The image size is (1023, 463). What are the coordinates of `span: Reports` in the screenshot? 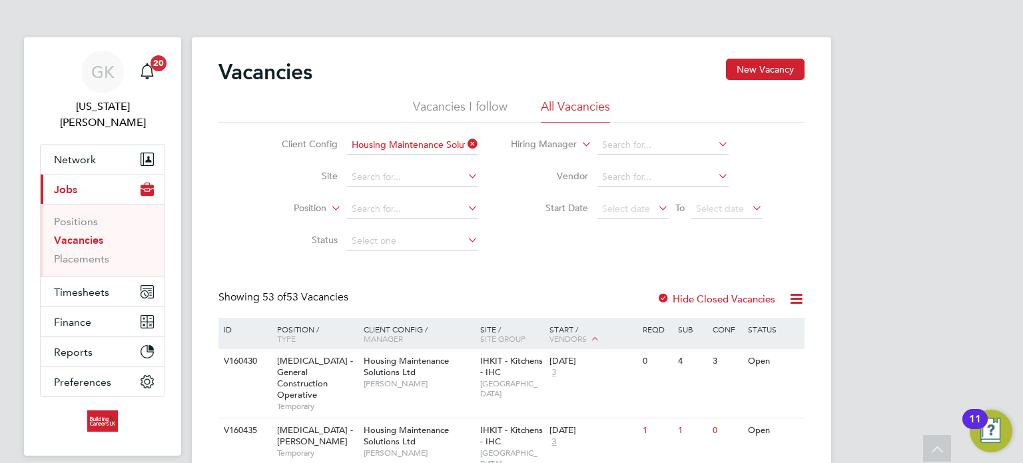 It's located at (73, 351).